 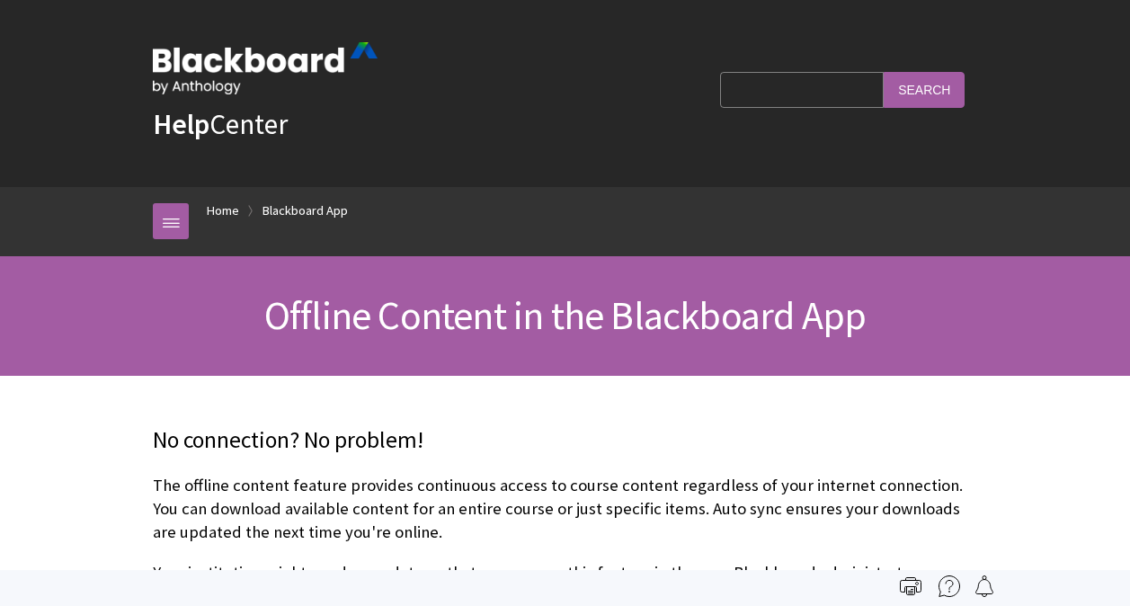 I want to click on span: Offline Content in the Blackboard App, so click(x=565, y=315).